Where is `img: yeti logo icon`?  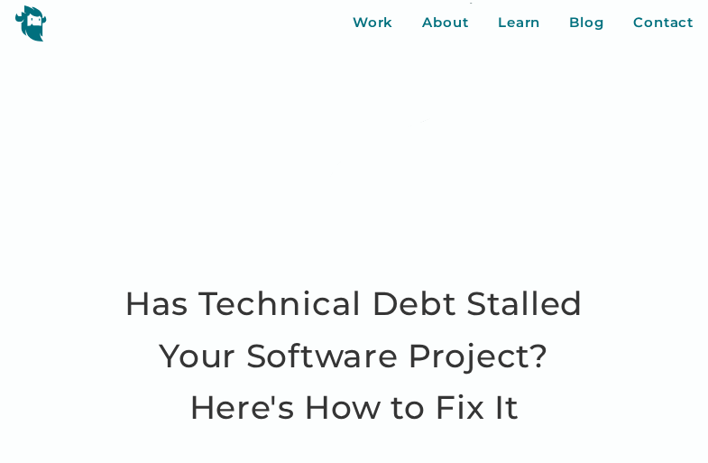 img: yeti logo icon is located at coordinates (31, 23).